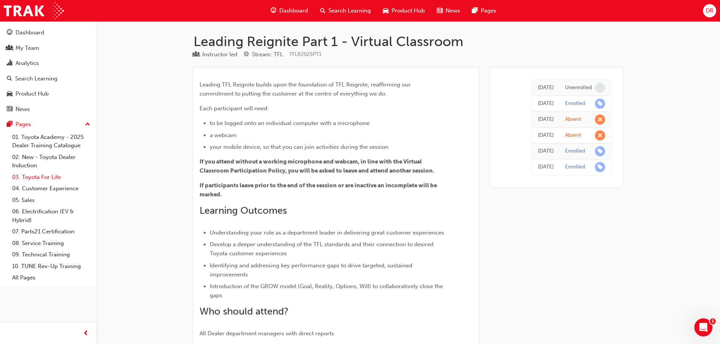  Describe the element at coordinates (51, 232) in the screenshot. I see `a: 07. Parts21 Certification` at that location.